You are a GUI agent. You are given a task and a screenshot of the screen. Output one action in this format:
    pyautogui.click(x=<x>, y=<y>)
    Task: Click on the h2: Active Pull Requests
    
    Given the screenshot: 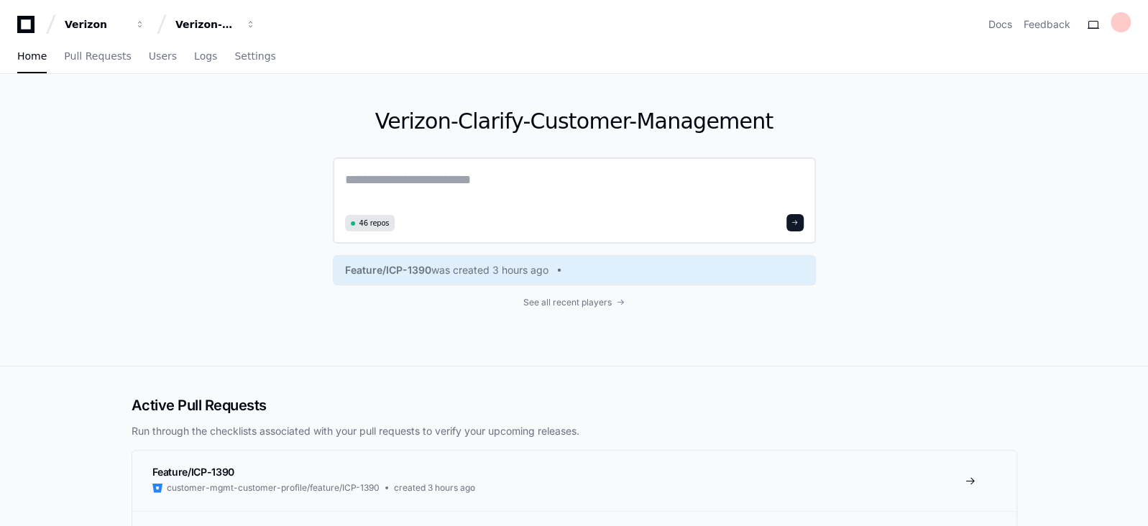 What is the action you would take?
    pyautogui.click(x=575, y=406)
    